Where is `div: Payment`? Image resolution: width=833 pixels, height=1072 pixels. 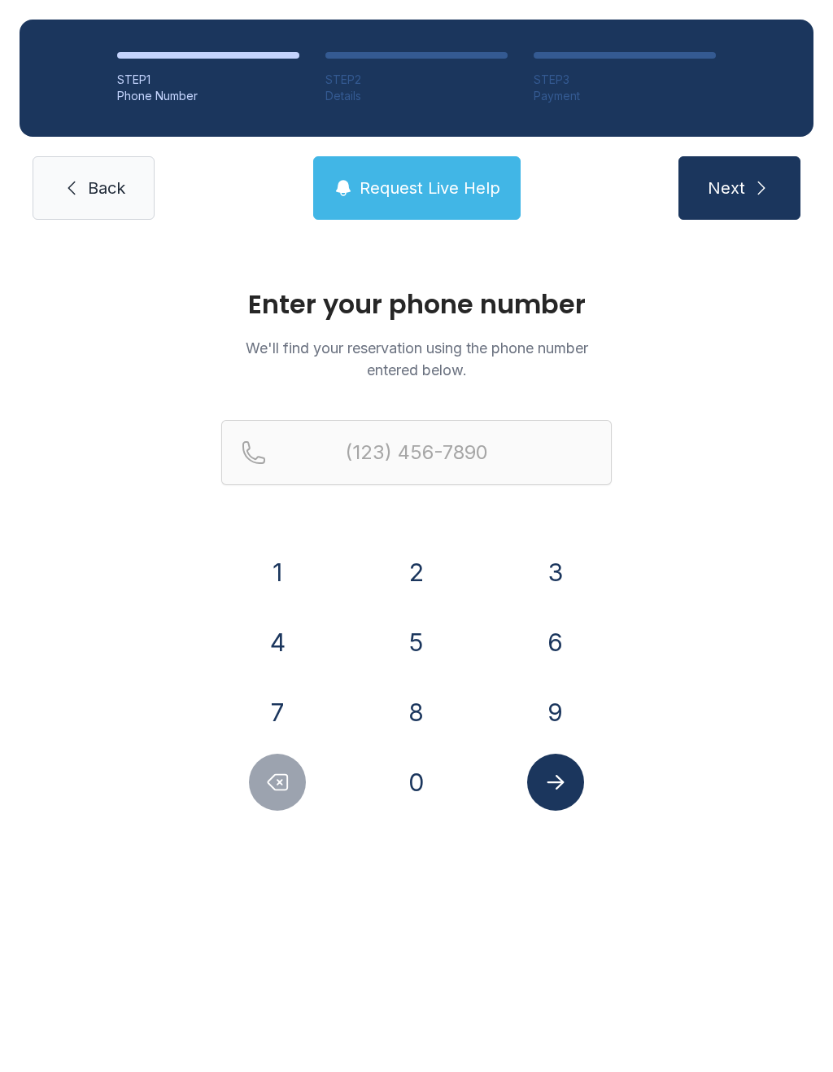 div: Payment is located at coordinates (625, 96).